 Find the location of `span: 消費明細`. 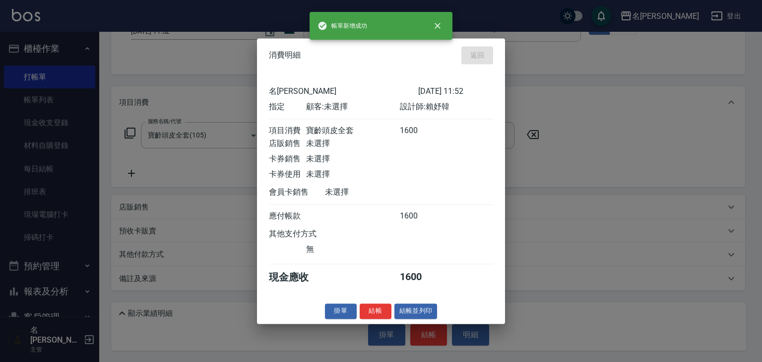

span: 消費明細 is located at coordinates (285, 55).